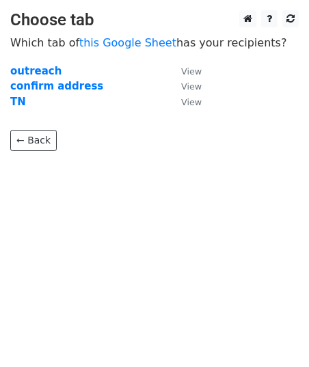 The width and height of the screenshot is (309, 367). I want to click on p: Which tab of has your recipients?, so click(154, 42).